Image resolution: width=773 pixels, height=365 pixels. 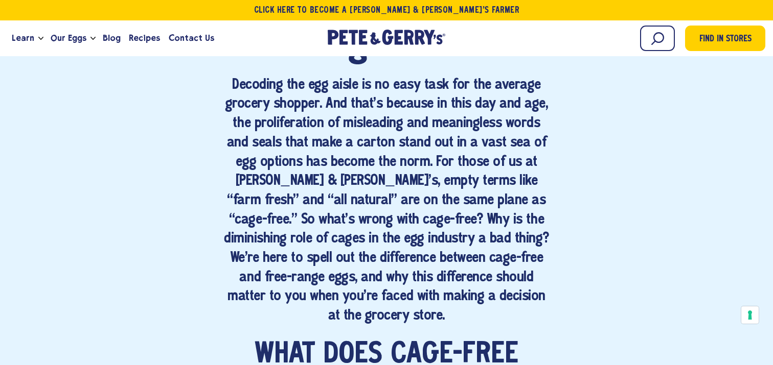 What do you see at coordinates (191, 38) in the screenshot?
I see `span: Contact Us` at bounding box center [191, 38].